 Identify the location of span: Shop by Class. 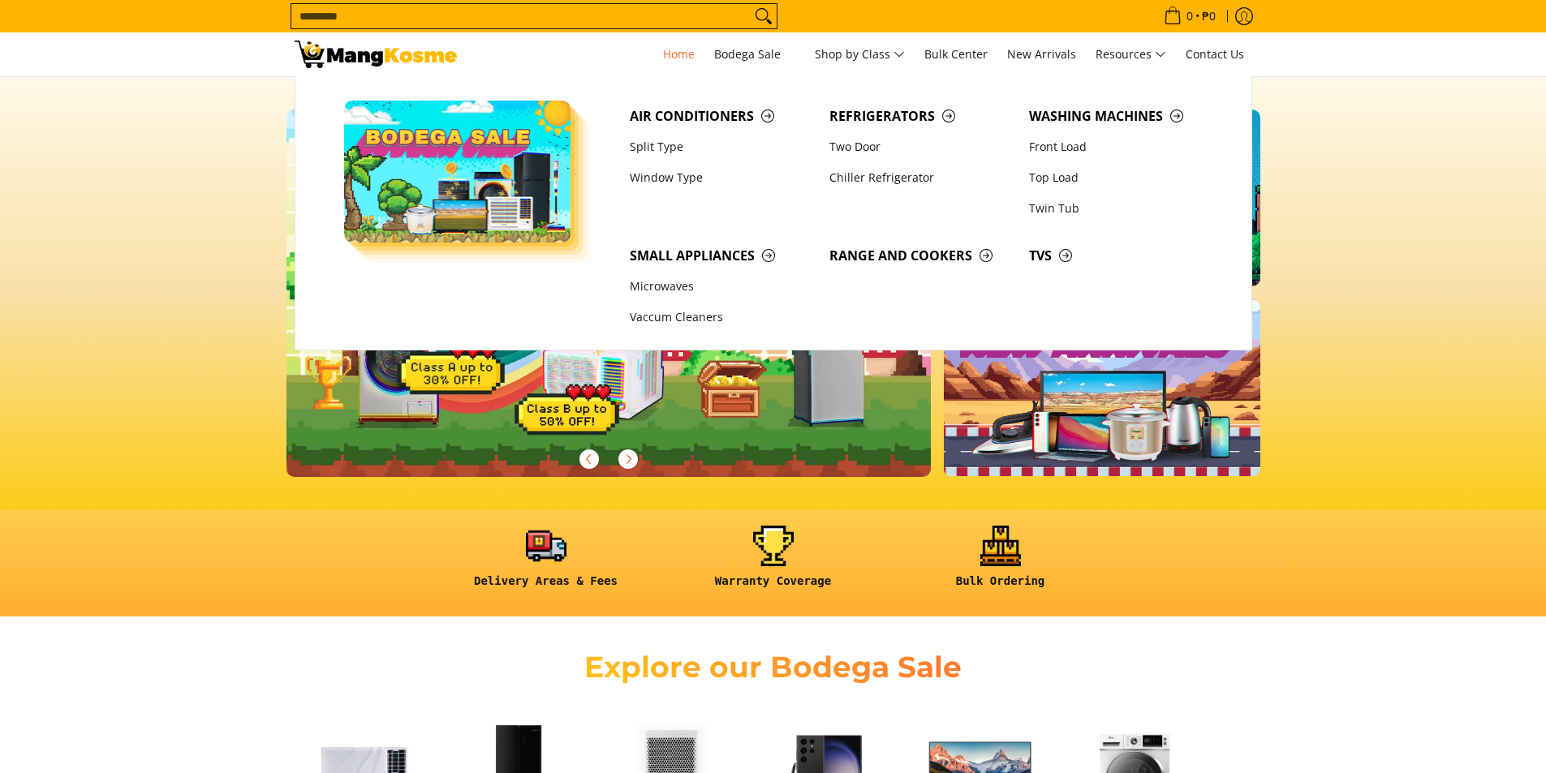
(859, 54).